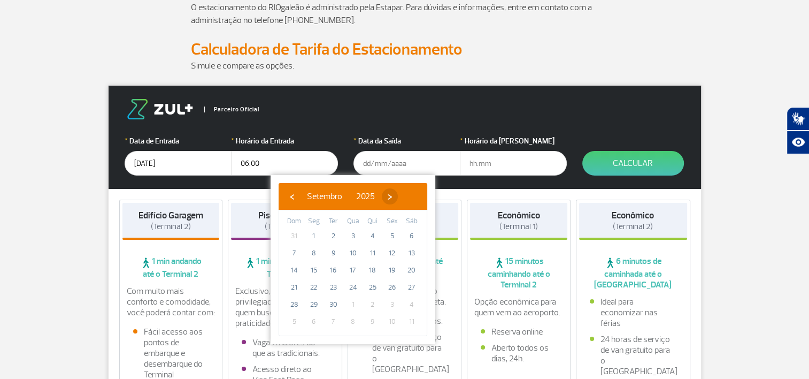  Describe the element at coordinates (325, 196) in the screenshot. I see `button: Setembro` at that location.